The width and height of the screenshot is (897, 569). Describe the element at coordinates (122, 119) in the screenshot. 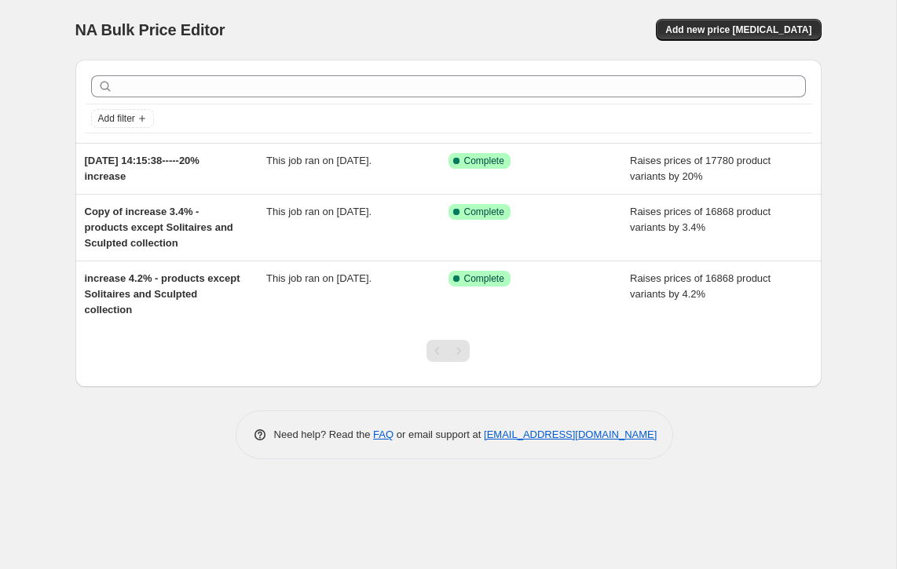

I see `button: Add filter` at that location.